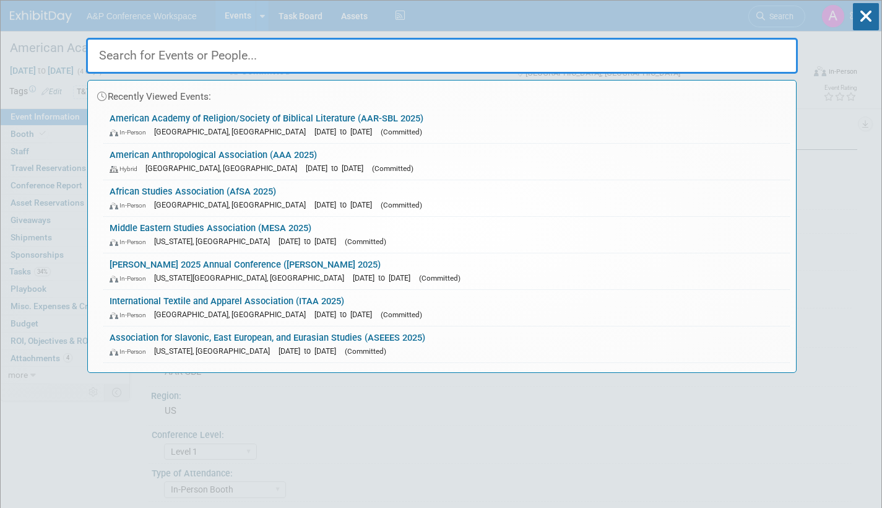 The width and height of the screenshot is (882, 508). What do you see at coordinates (442, 56) in the screenshot?
I see `input: Search for Events or People...` at bounding box center [442, 56].